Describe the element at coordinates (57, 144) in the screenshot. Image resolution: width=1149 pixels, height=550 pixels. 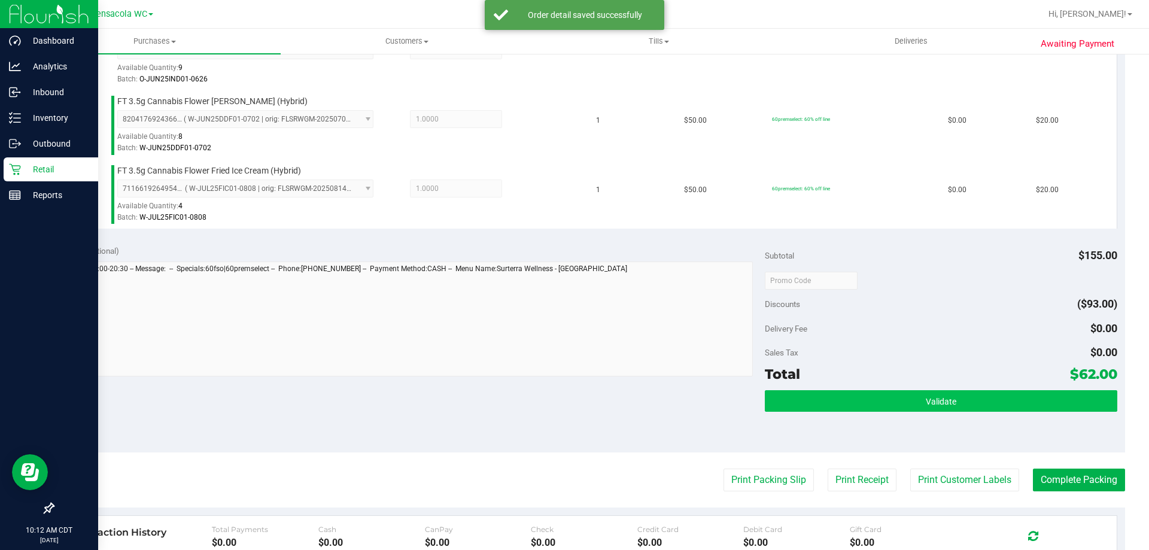
I see `p: Outbound` at that location.